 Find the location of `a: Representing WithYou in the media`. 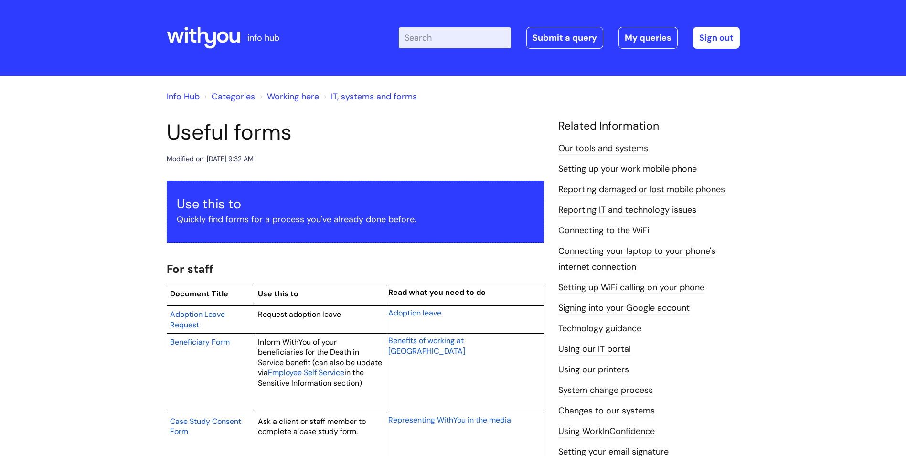

a: Representing WithYou in the media is located at coordinates (449, 419).